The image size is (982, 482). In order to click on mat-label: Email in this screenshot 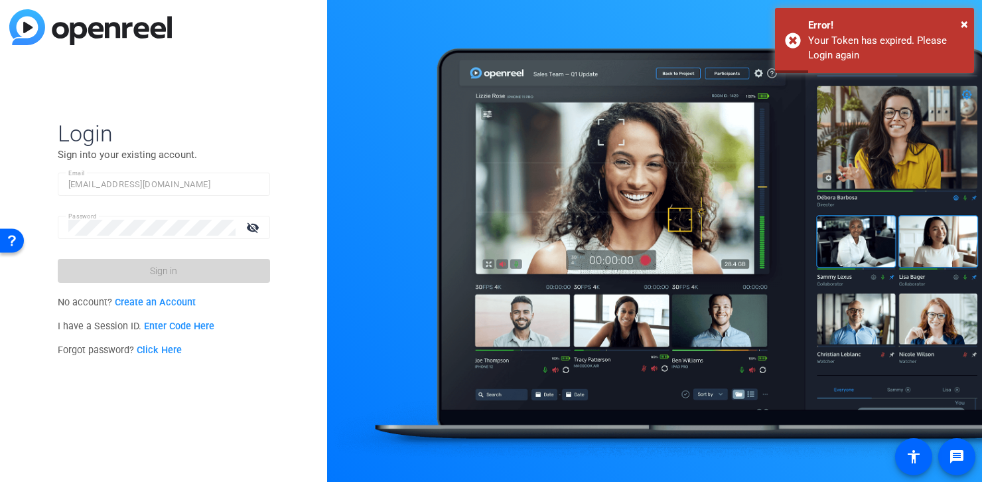, I will do `click(76, 172)`.